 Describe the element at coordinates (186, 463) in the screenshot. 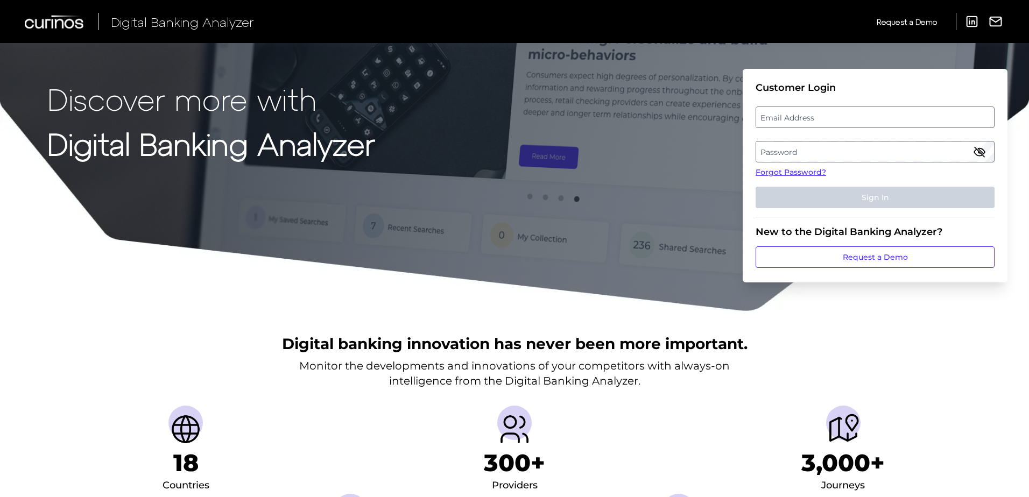

I see `h1: 18` at that location.